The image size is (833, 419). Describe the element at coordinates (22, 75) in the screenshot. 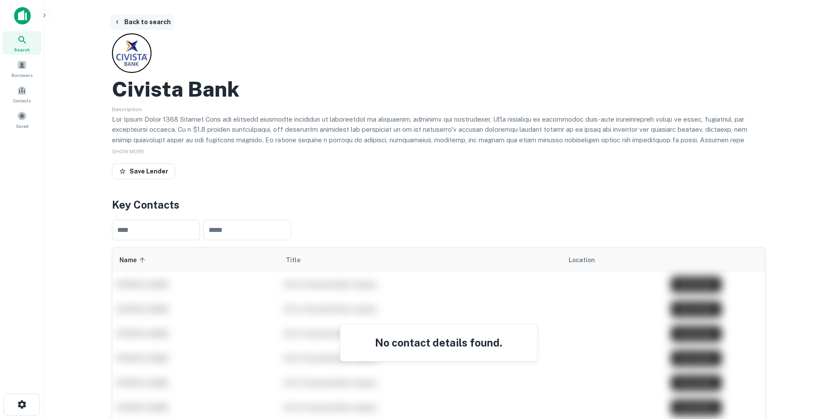

I see `span: Borrowers` at that location.